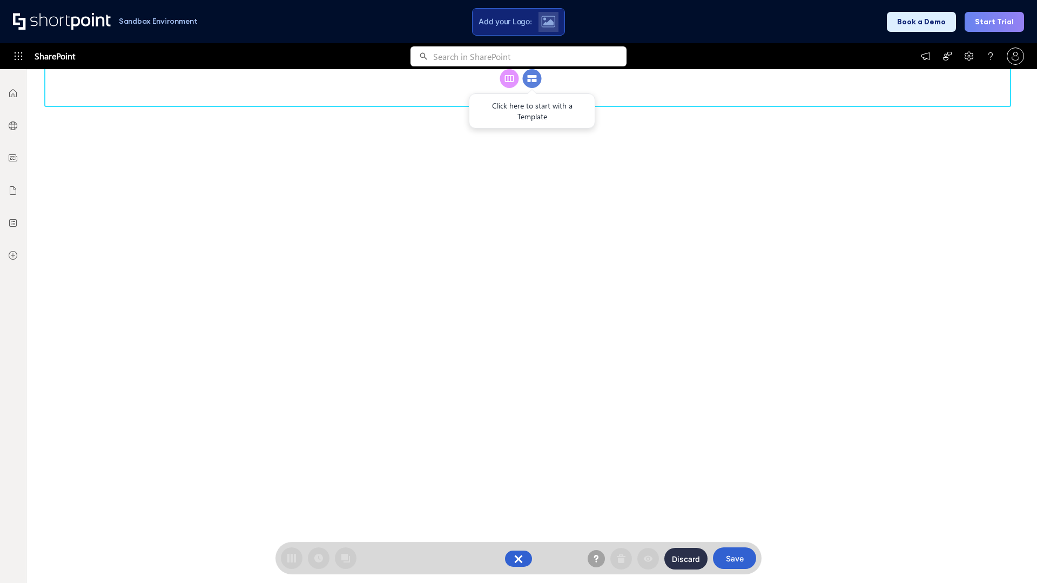  Describe the element at coordinates (1010, 557) in the screenshot. I see `div: Chat Widget` at that location.